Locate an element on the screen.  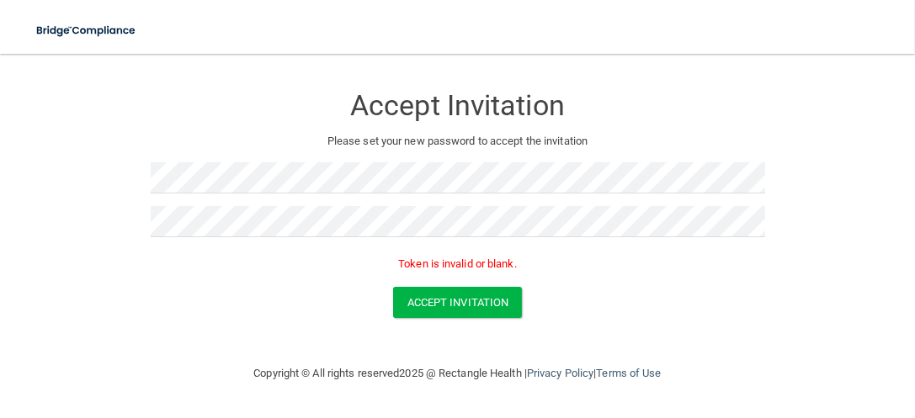
p: Token is invalid or blank. is located at coordinates (458, 264).